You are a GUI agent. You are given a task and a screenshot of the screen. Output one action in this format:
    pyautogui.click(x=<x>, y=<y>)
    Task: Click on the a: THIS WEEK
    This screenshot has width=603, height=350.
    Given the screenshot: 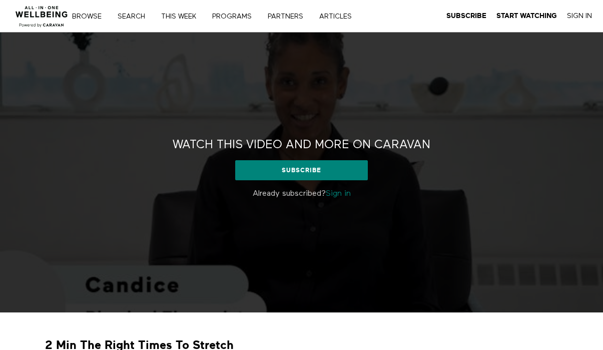 What is the action you would take?
    pyautogui.click(x=182, y=17)
    